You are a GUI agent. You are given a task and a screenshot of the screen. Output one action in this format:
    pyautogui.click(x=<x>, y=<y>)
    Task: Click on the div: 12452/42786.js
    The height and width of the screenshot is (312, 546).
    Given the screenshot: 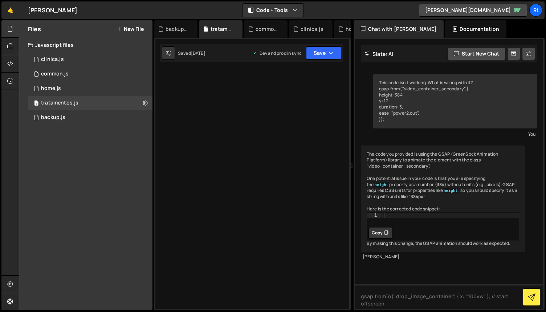 What is the action you would take?
    pyautogui.click(x=90, y=103)
    